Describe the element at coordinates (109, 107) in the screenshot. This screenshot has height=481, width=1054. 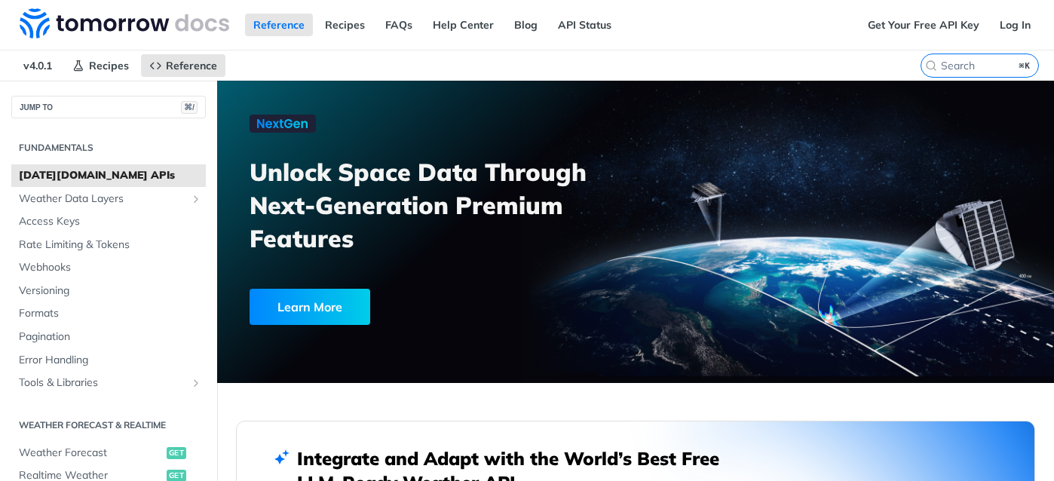
I see `button: JUMP TO⌘/` at that location.